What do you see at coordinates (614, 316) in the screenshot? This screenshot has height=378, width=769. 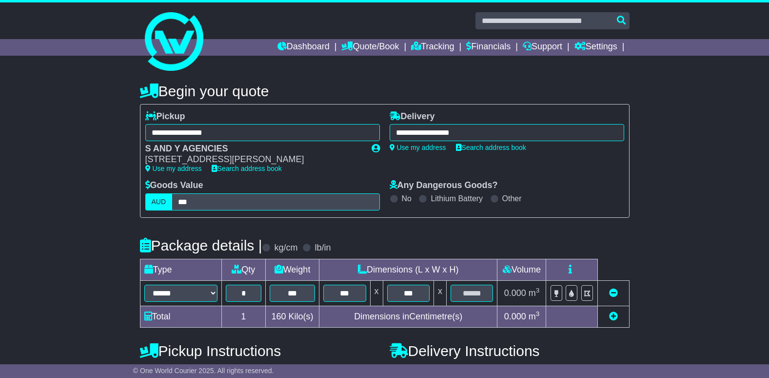 I see `a: Add new item` at bounding box center [614, 316].